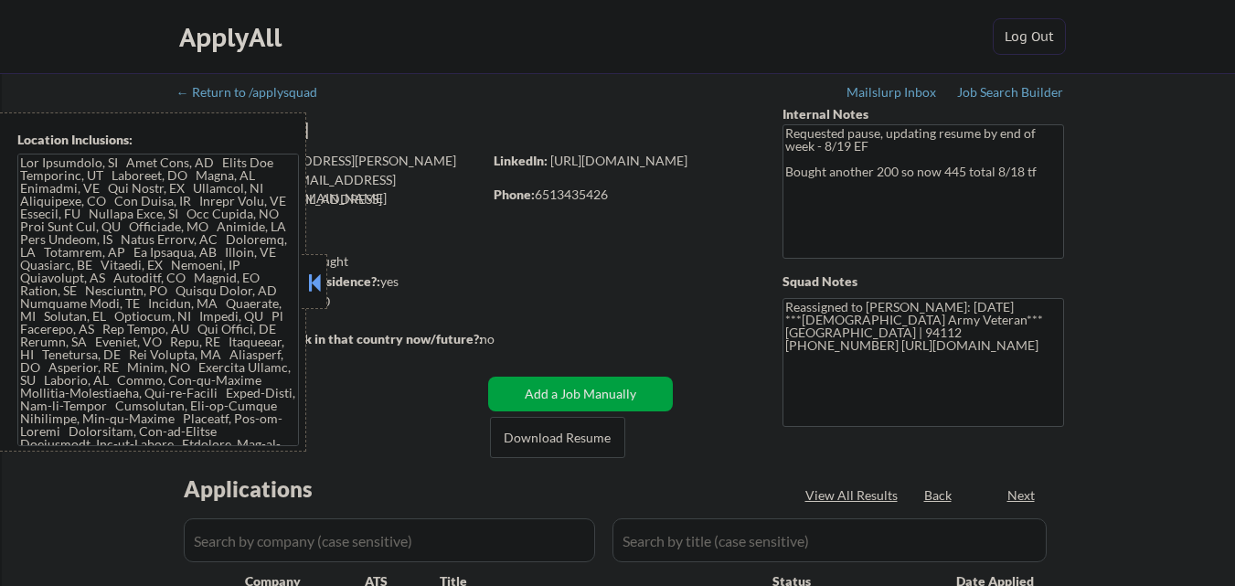  I want to click on strong: Will need Visa to work in that country now/future?:, so click(330, 338).